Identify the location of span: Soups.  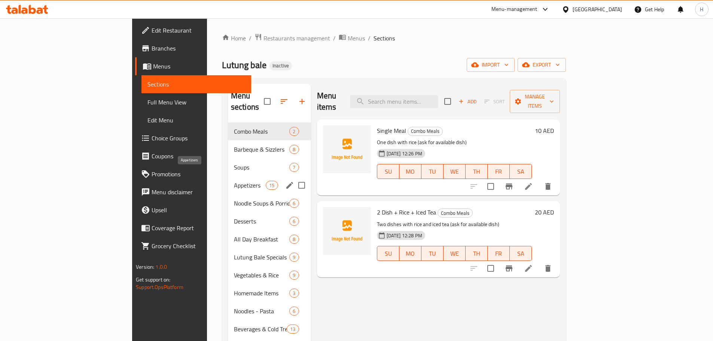
(261, 167).